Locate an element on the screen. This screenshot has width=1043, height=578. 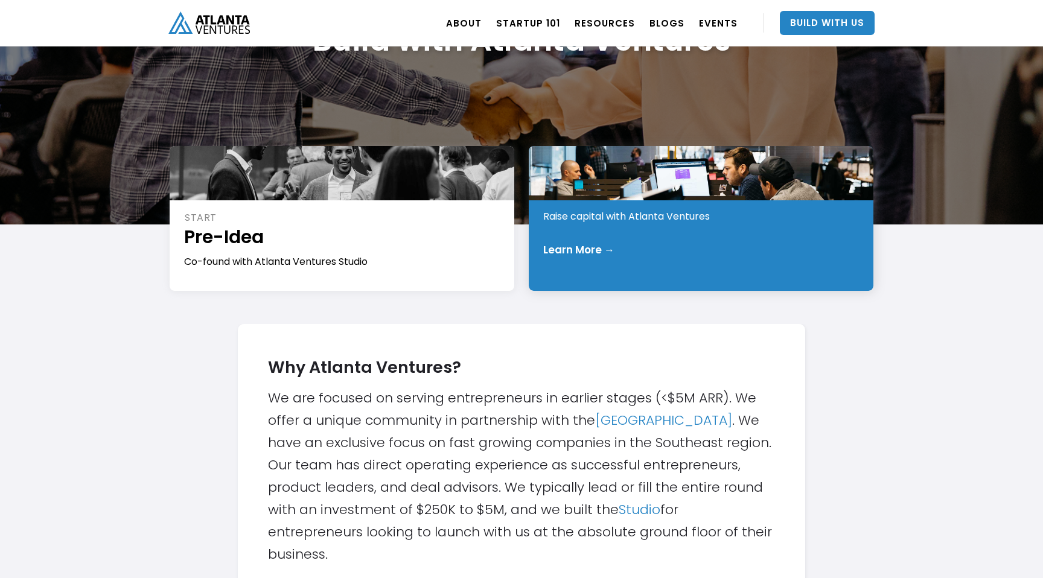
div: START is located at coordinates (343, 218).